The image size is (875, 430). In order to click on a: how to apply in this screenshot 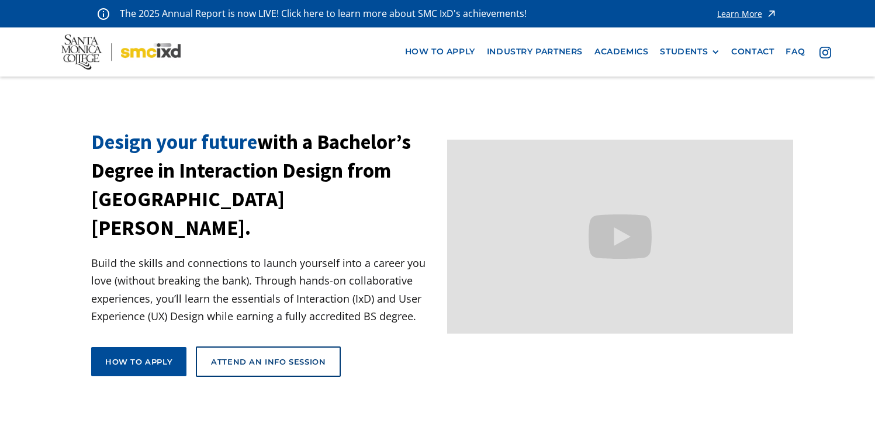, I will do `click(440, 51)`.